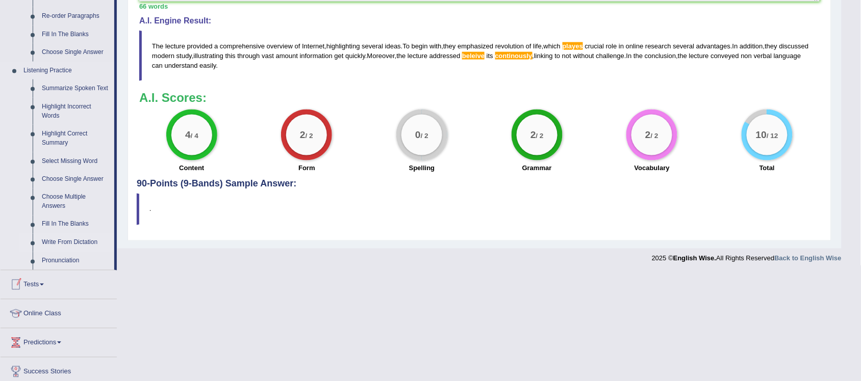  I want to click on label: Total, so click(767, 168).